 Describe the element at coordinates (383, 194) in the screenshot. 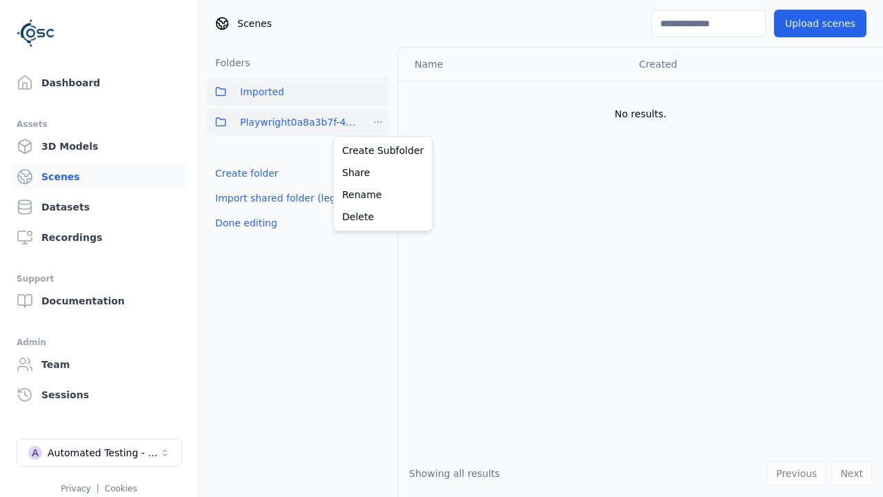

I see `div: Rename` at that location.